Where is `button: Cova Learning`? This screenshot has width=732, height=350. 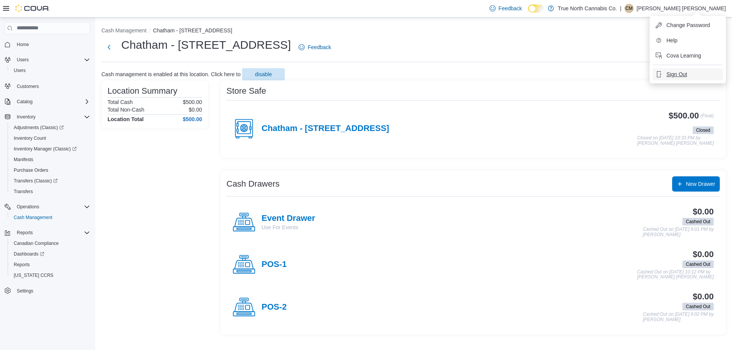
button: Cova Learning is located at coordinates (687, 56).